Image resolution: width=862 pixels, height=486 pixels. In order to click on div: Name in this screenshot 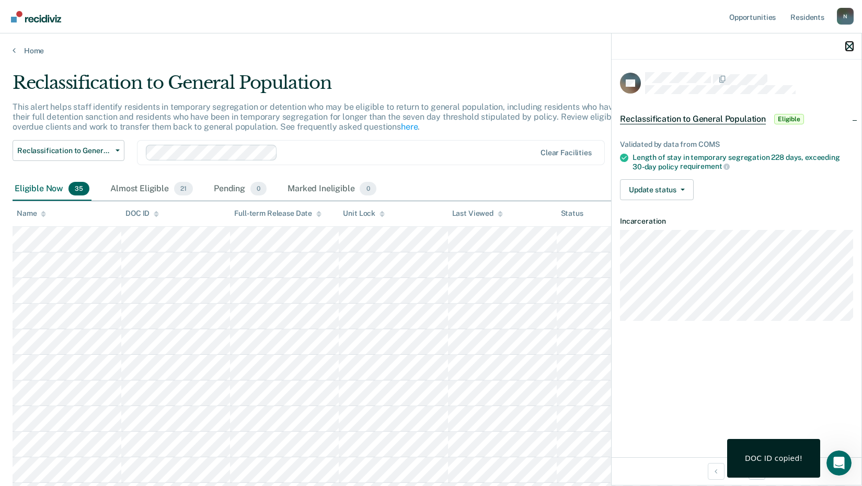, I will do `click(31, 213)`.